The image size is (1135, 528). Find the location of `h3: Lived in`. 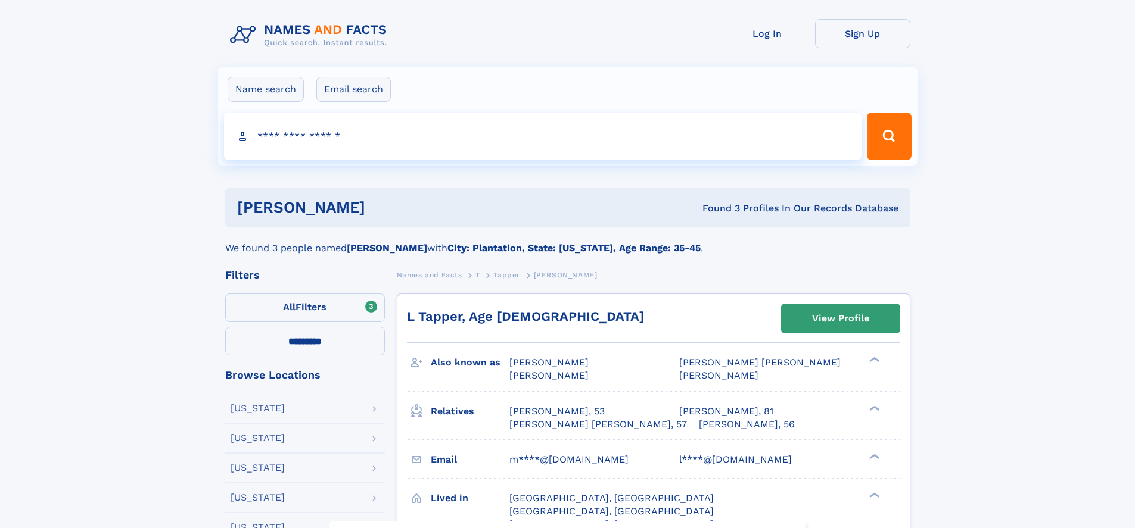

h3: Lived in is located at coordinates (470, 499).